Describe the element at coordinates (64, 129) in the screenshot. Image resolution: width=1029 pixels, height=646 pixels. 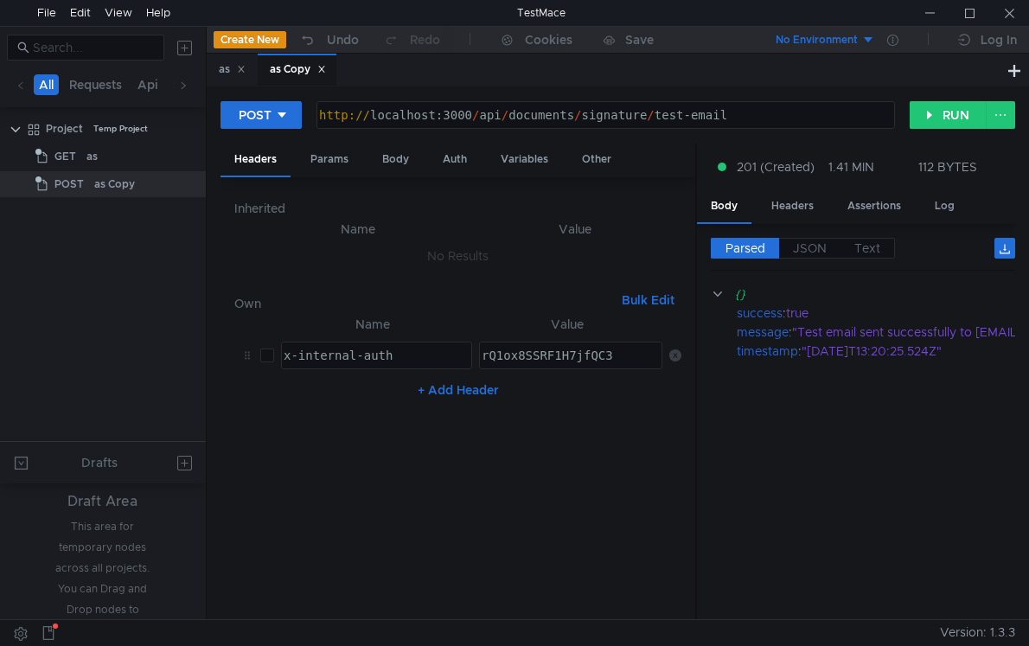
I see `div: Project` at that location.